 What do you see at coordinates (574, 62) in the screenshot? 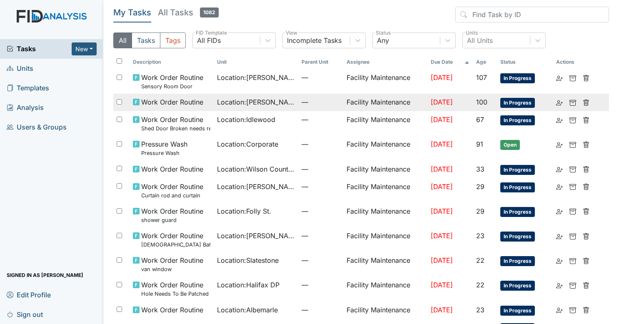
I see `th: Actions` at bounding box center [574, 62].